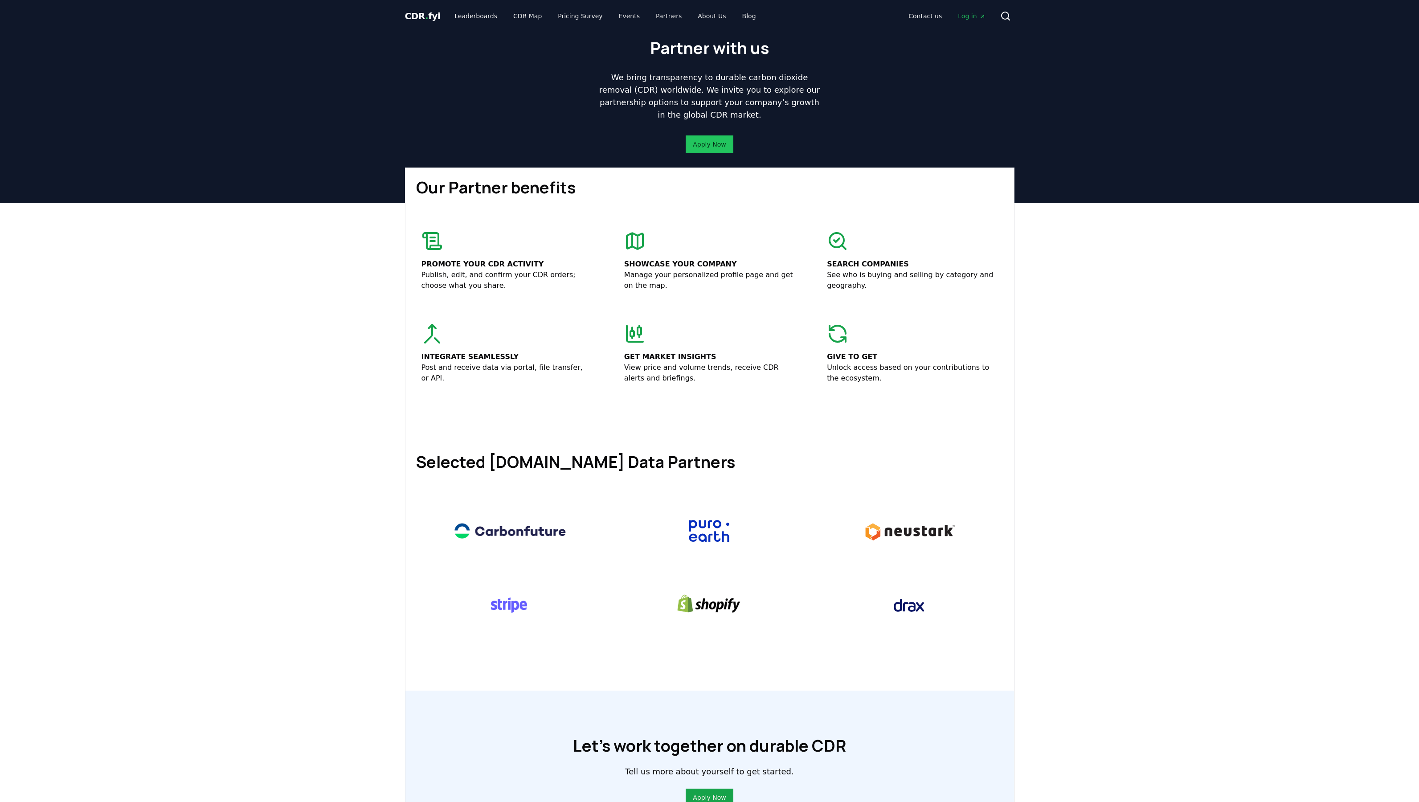 This screenshot has height=802, width=1419. Describe the element at coordinates (423, 16) in the screenshot. I see `span: CDR fyi` at that location.